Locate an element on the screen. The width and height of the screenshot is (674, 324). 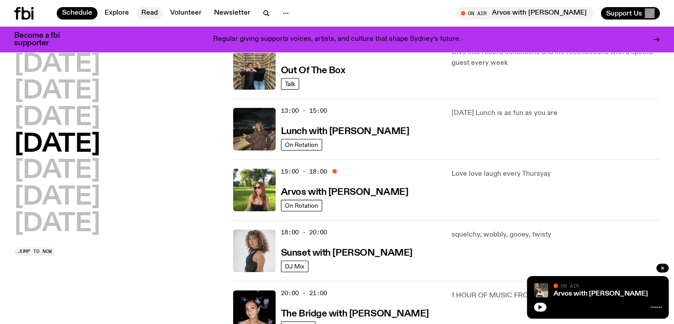
p: 1 HOUR OF MUSIC FROM THE CITY THAT WE LOVE <3 is located at coordinates (556, 295).